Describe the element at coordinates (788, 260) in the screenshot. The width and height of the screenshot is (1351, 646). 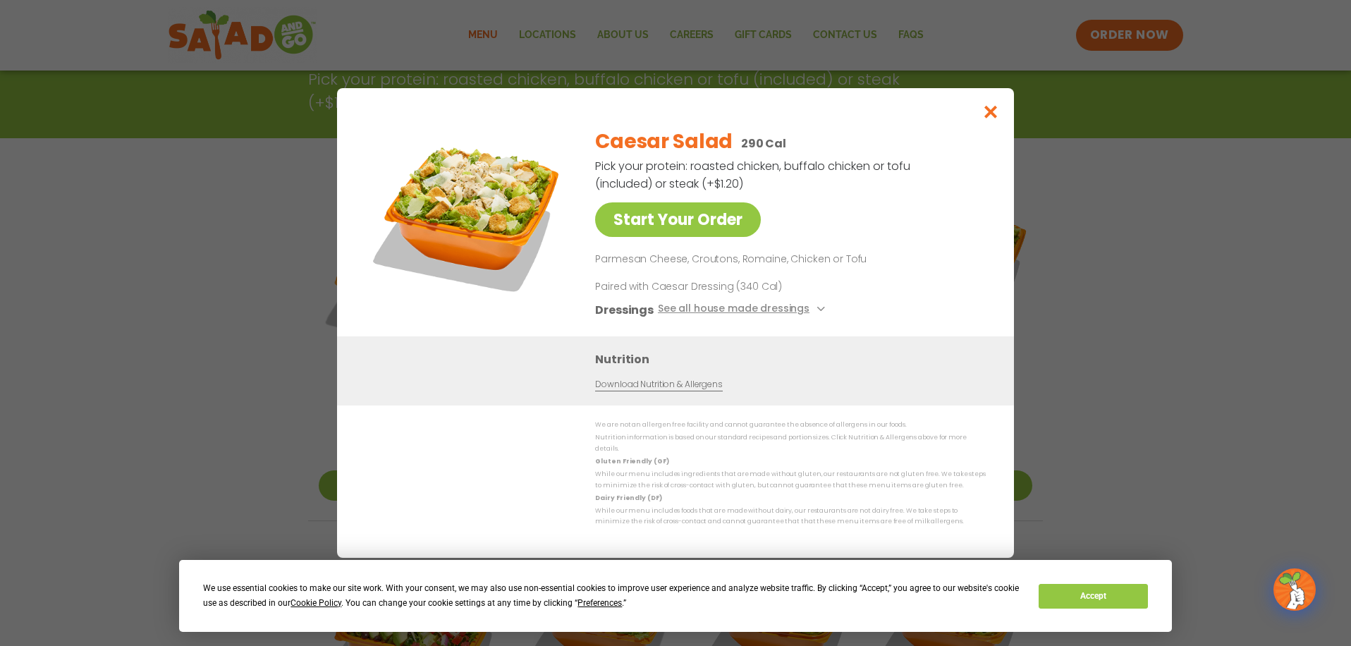
I see `p: Parmesan Cheese, Croutons, Romaine, Chicken or Tofu` at that location.